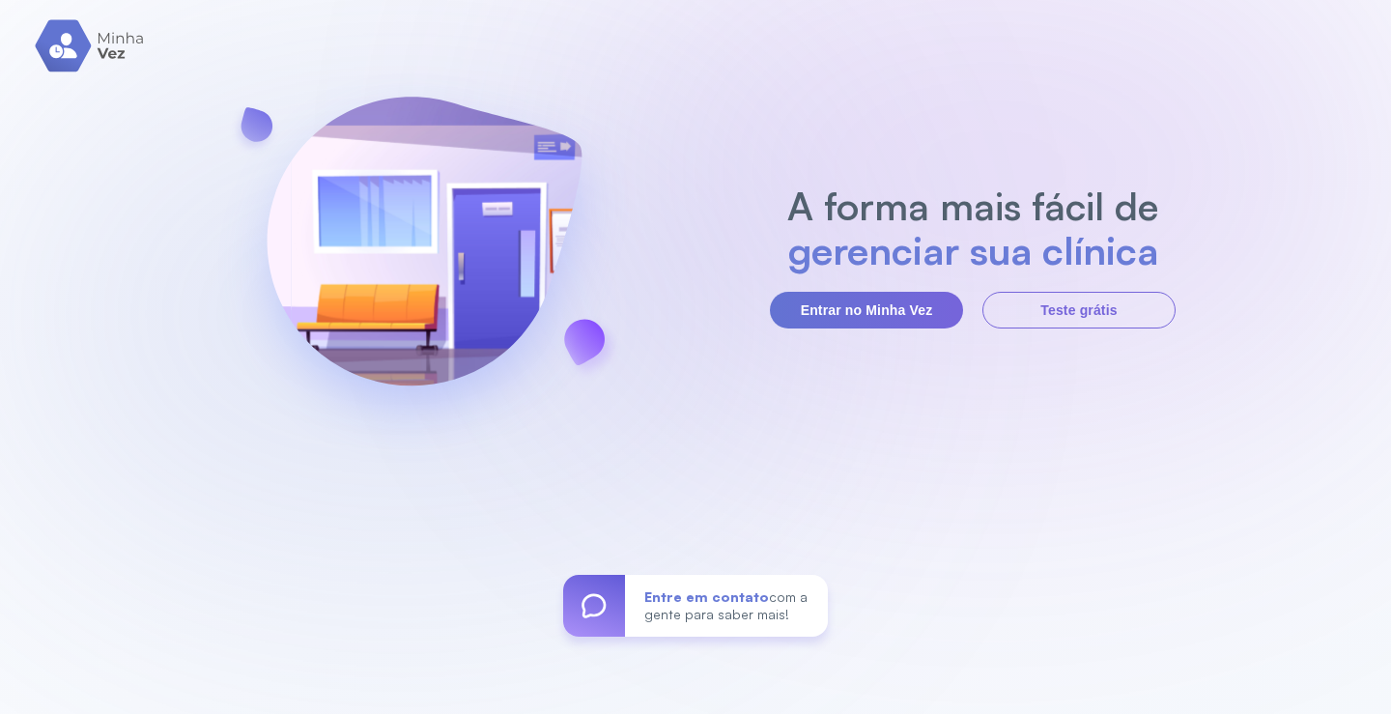 This screenshot has height=714, width=1391. I want to click on button: Entrar no Minha Vez, so click(866, 310).